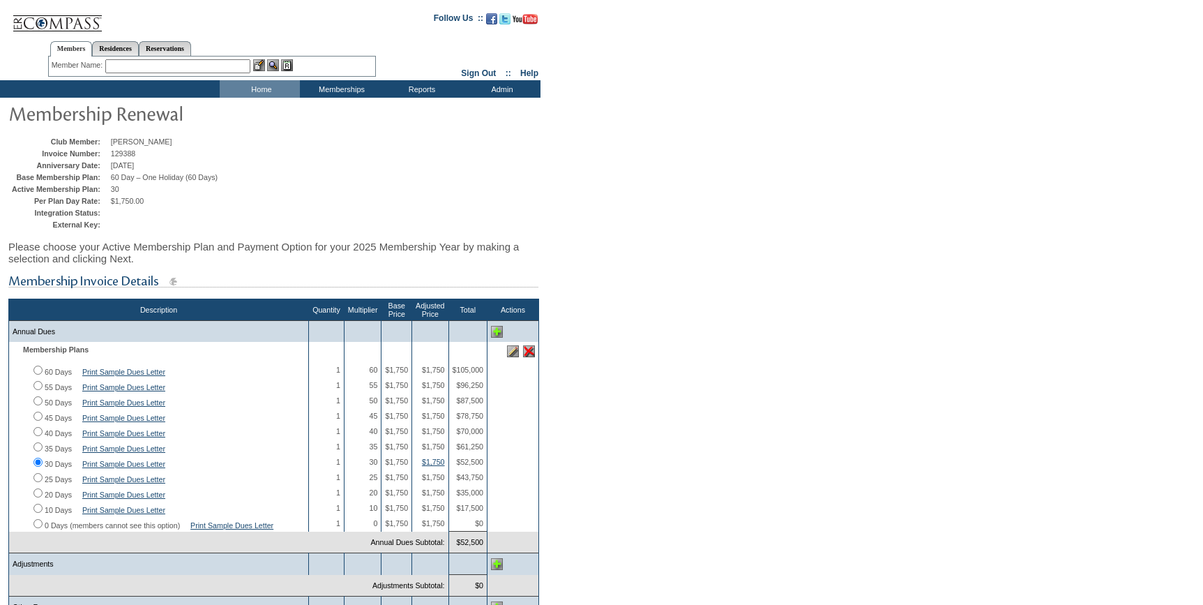  Describe the element at coordinates (58, 372) in the screenshot. I see `label: 60 Days` at that location.